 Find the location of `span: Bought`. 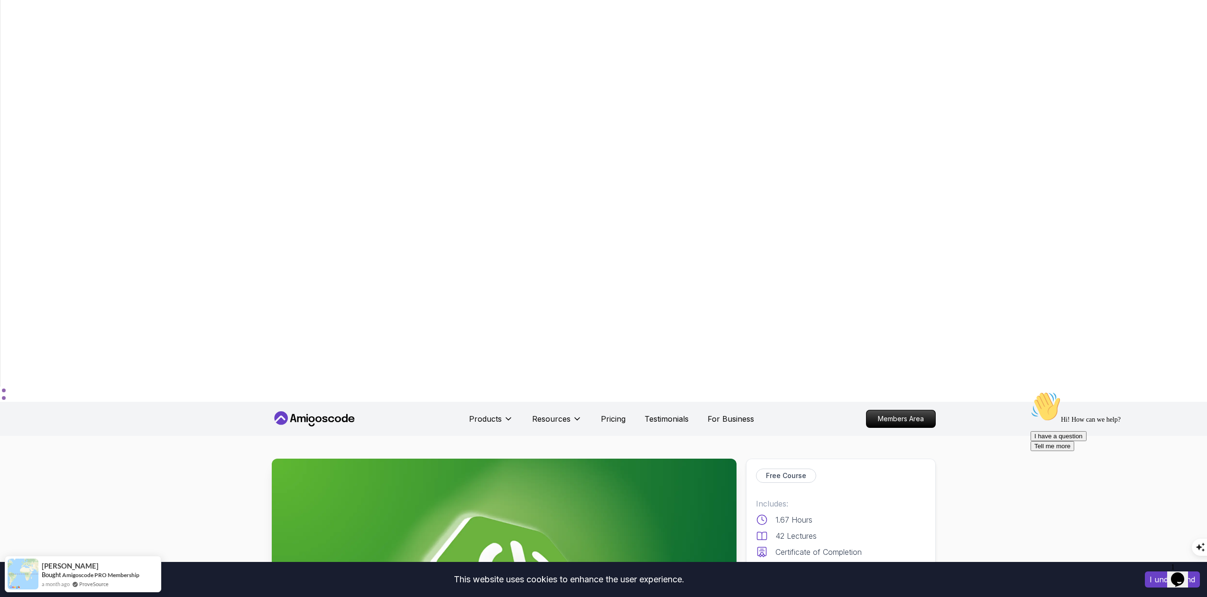

span: Bought is located at coordinates (51, 575).